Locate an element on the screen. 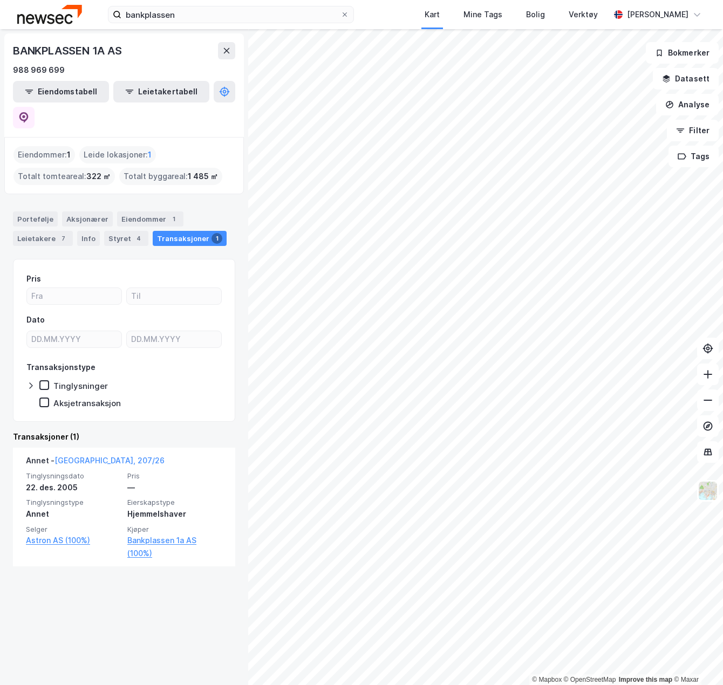 Image resolution: width=723 pixels, height=685 pixels. div: Transaksjonstype is located at coordinates (61, 367).